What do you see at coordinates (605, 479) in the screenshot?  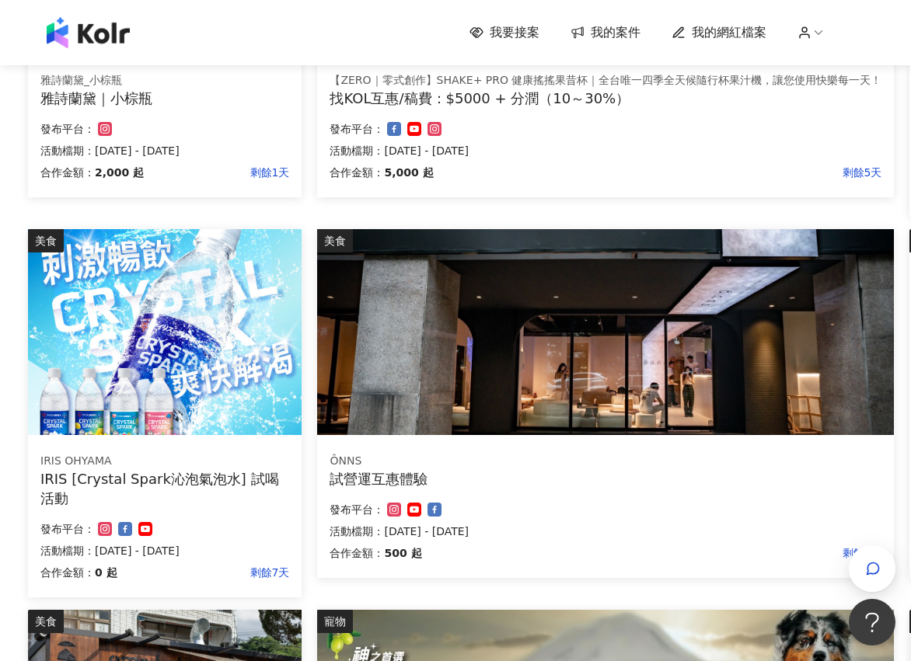 I see `div: 試營運互惠體驗` at bounding box center [605, 479].